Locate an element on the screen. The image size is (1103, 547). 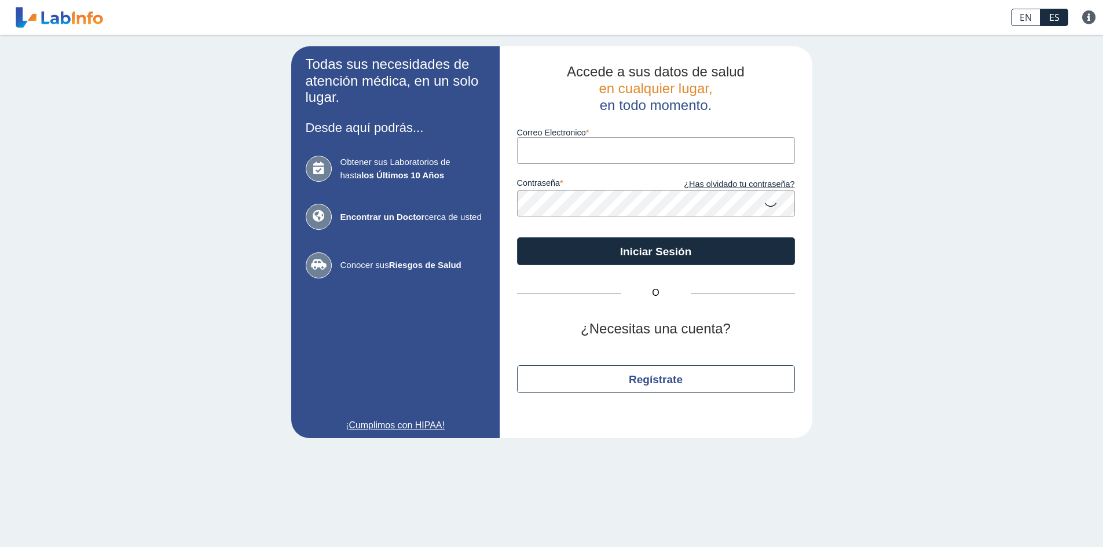
b: Encontrar un Doctor is located at coordinates (383, 217).